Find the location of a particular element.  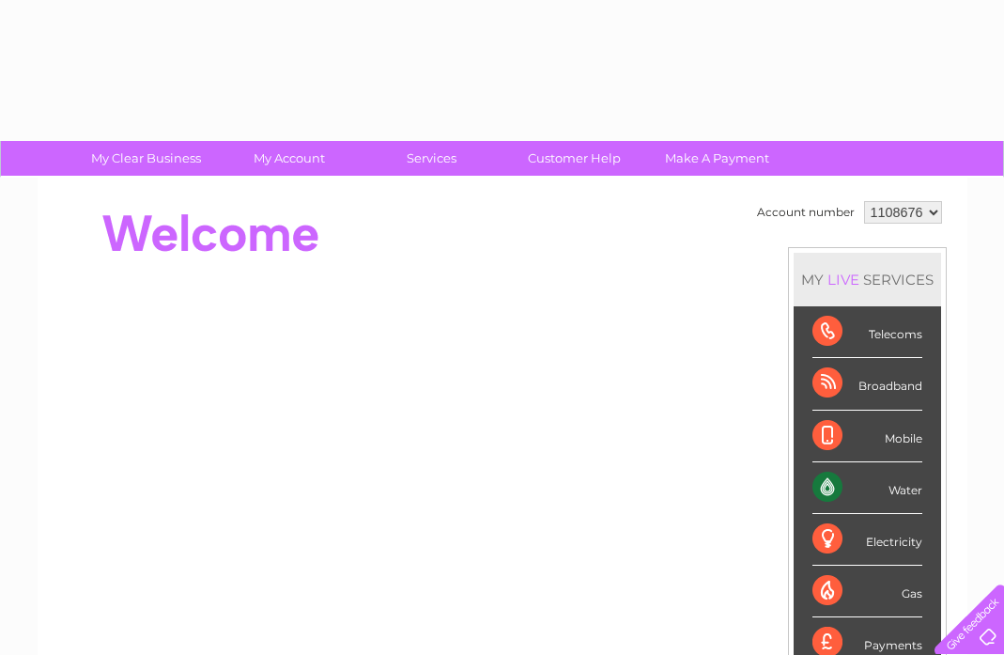

div: Broadband is located at coordinates (867, 383).